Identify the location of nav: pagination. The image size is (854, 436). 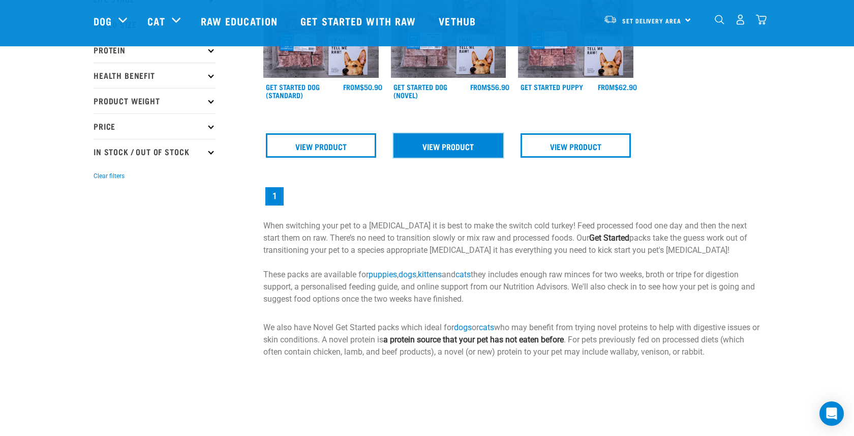
(512, 196).